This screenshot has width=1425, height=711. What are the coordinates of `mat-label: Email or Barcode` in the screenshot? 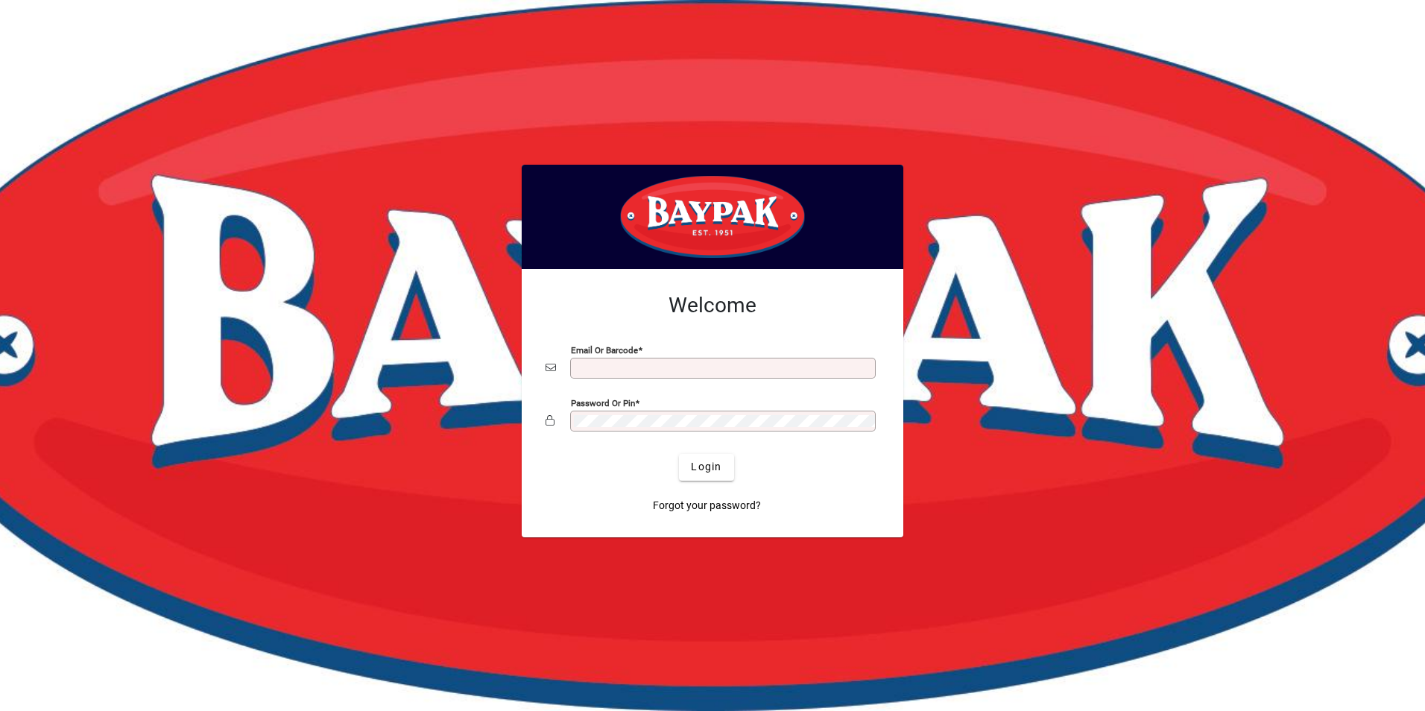 It's located at (604, 349).